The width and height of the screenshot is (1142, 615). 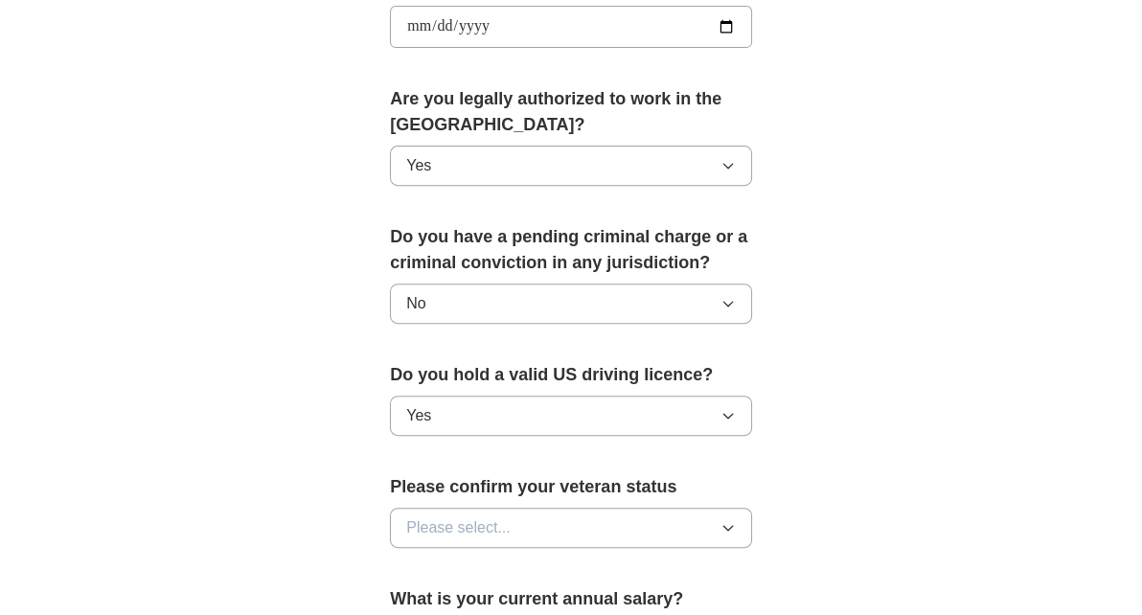 What do you see at coordinates (571, 528) in the screenshot?
I see `button: Please select...` at bounding box center [571, 528].